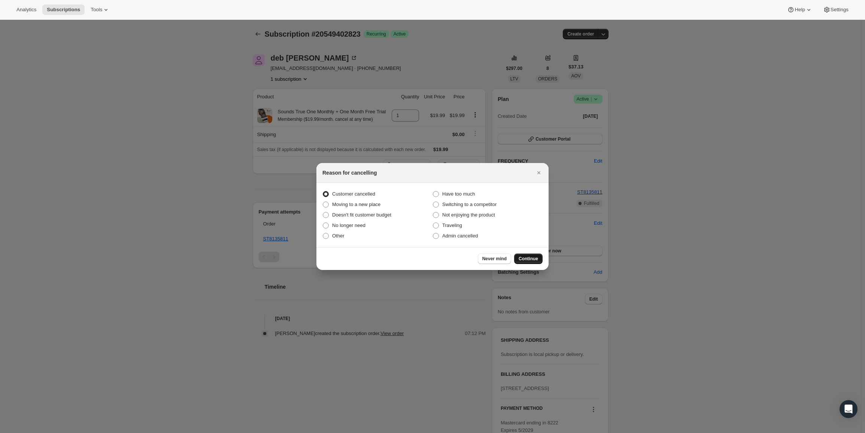 The width and height of the screenshot is (865, 433). What do you see at coordinates (63, 10) in the screenshot?
I see `button: Subscriptions` at bounding box center [63, 10].